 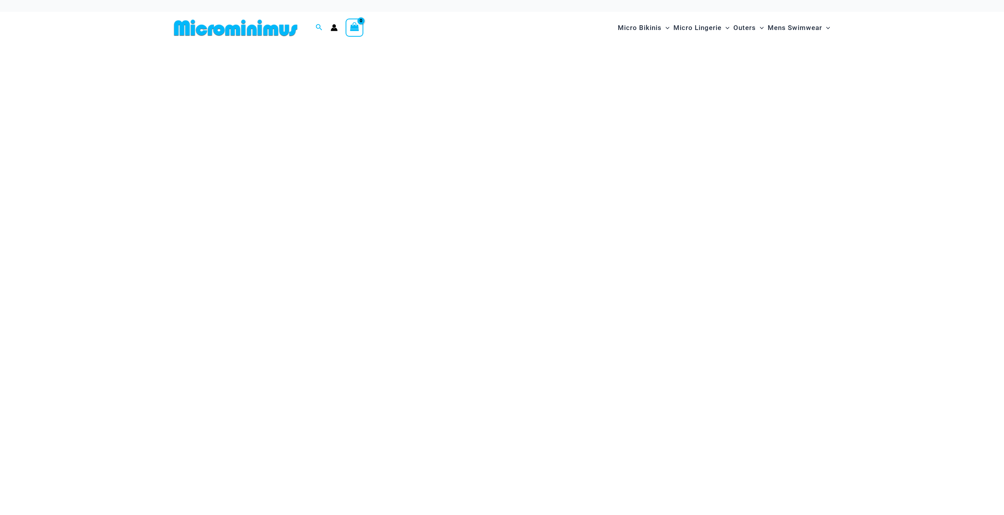 What do you see at coordinates (334, 28) in the screenshot?
I see `a: Account icon link` at bounding box center [334, 28].